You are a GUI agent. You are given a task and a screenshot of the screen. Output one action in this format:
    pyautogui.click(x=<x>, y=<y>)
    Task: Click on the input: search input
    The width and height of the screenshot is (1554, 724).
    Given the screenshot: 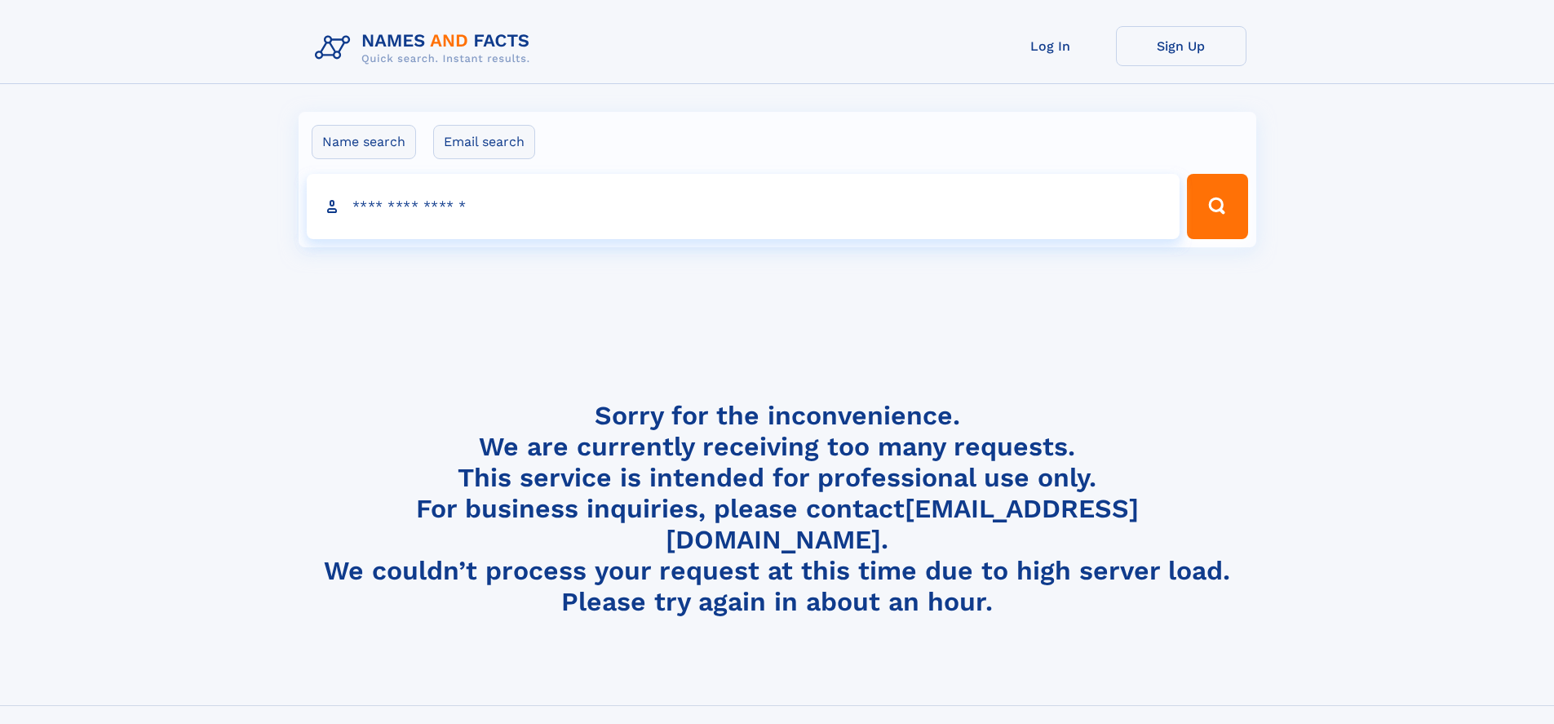 What is the action you would take?
    pyautogui.click(x=743, y=206)
    